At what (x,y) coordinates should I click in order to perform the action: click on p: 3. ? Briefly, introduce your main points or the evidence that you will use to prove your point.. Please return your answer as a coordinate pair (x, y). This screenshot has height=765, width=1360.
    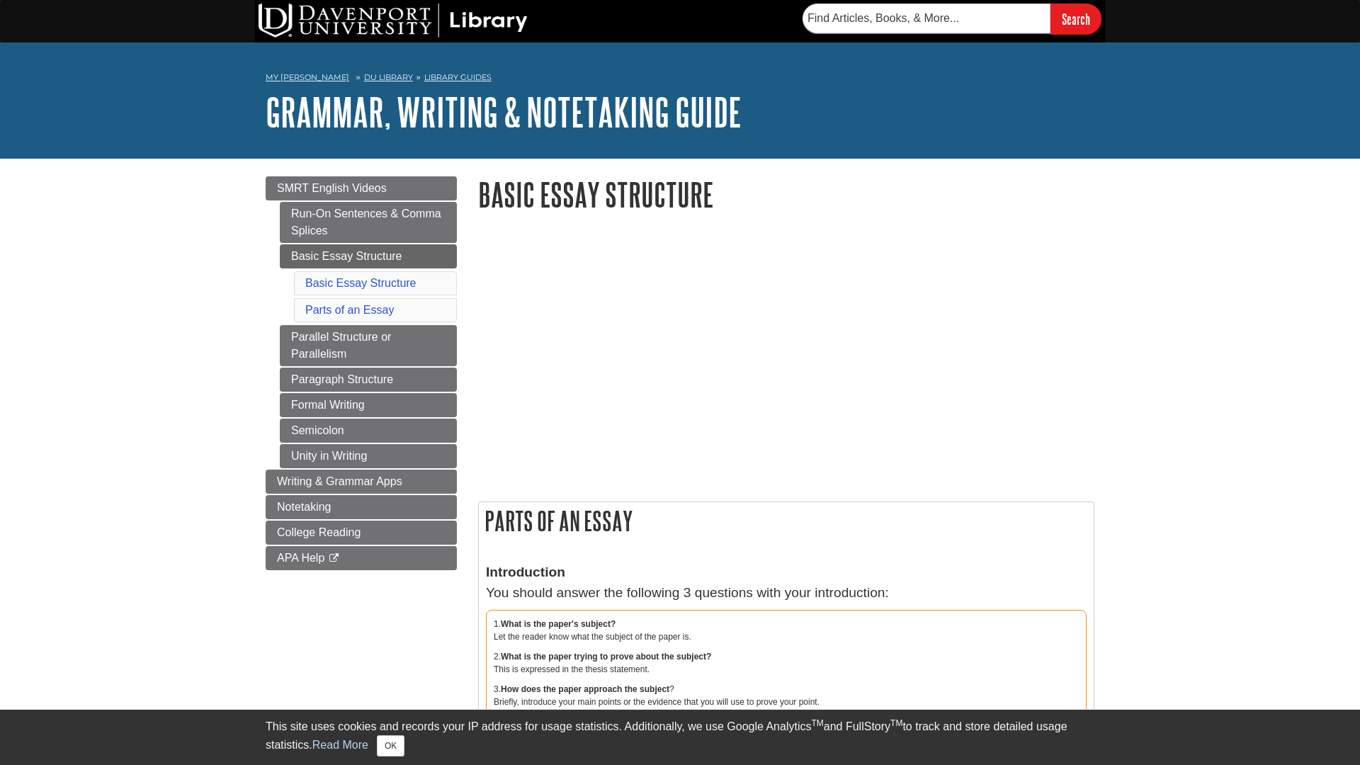
    Looking at the image, I should click on (786, 695).